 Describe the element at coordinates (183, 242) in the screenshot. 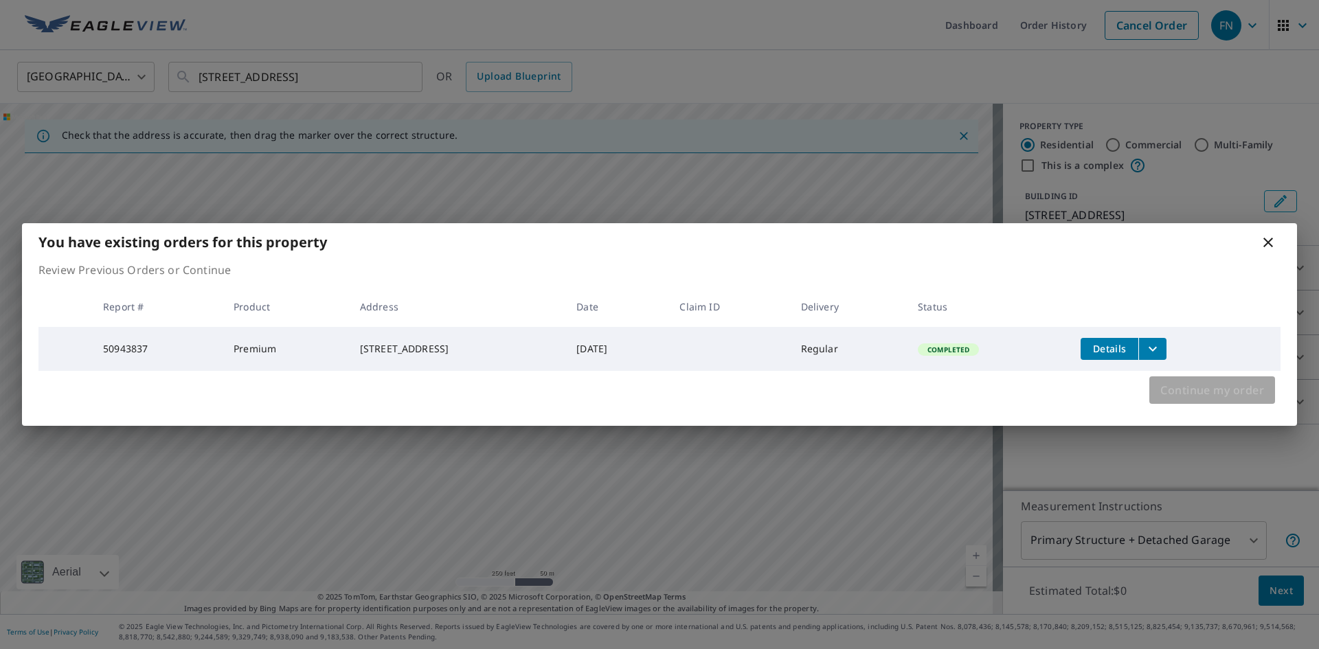

I see `b: You have existing orders for this property` at that location.